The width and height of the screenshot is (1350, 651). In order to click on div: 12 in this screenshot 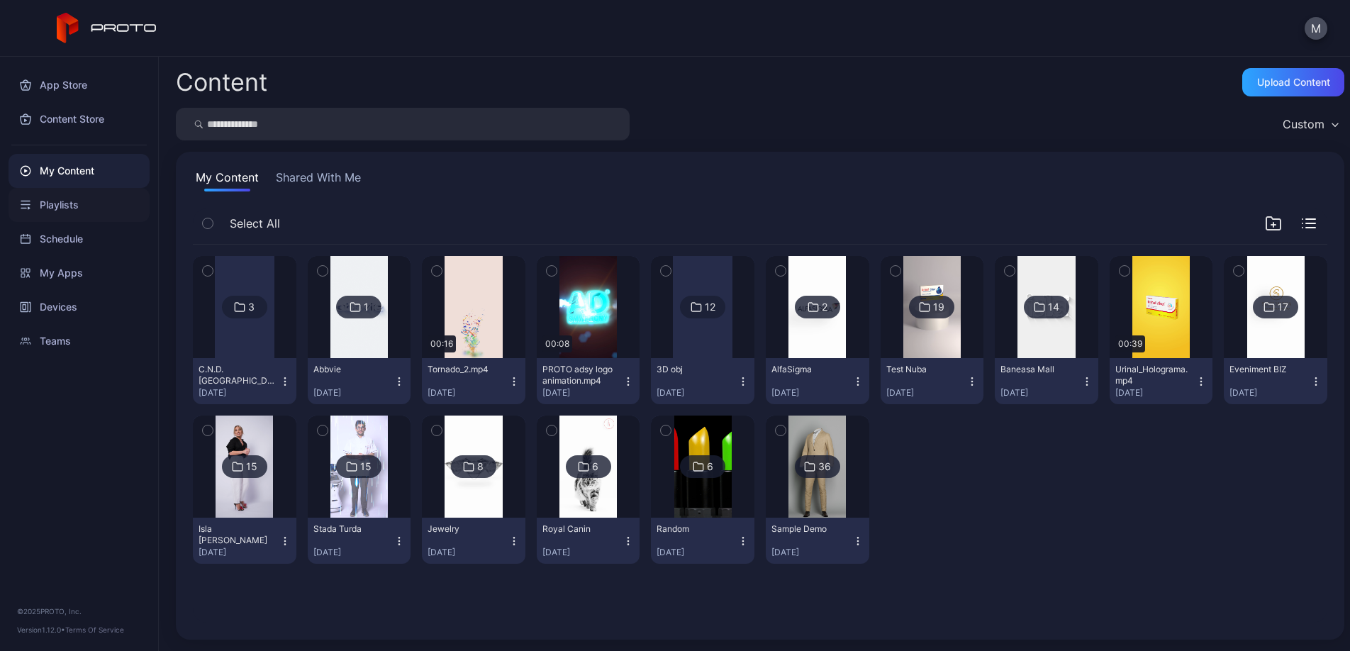, I will do `click(710, 307)`.